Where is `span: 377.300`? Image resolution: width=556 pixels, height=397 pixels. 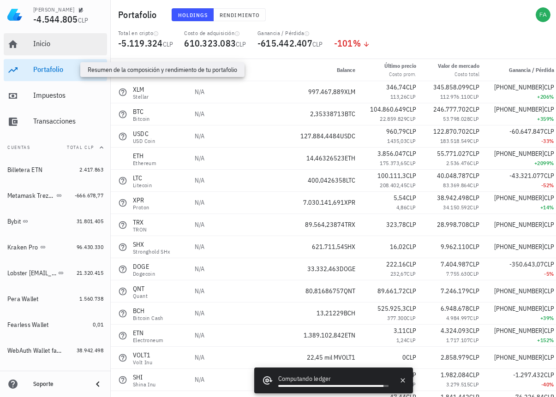 span: 377.300 is located at coordinates (397, 318).